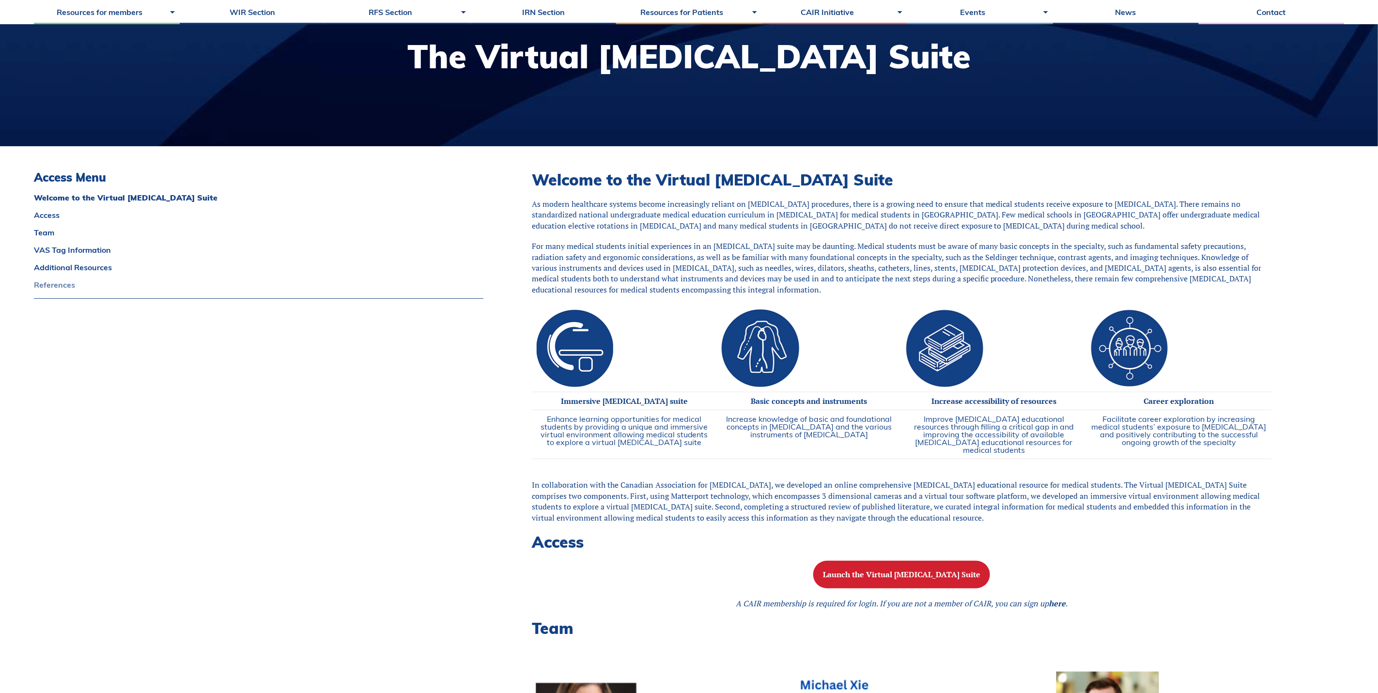 The image size is (1378, 693). Describe the element at coordinates (624, 435) in the screenshot. I see `td: Enhance learning opportunities for medical students by providing a unique and immersive virtual e...` at that location.